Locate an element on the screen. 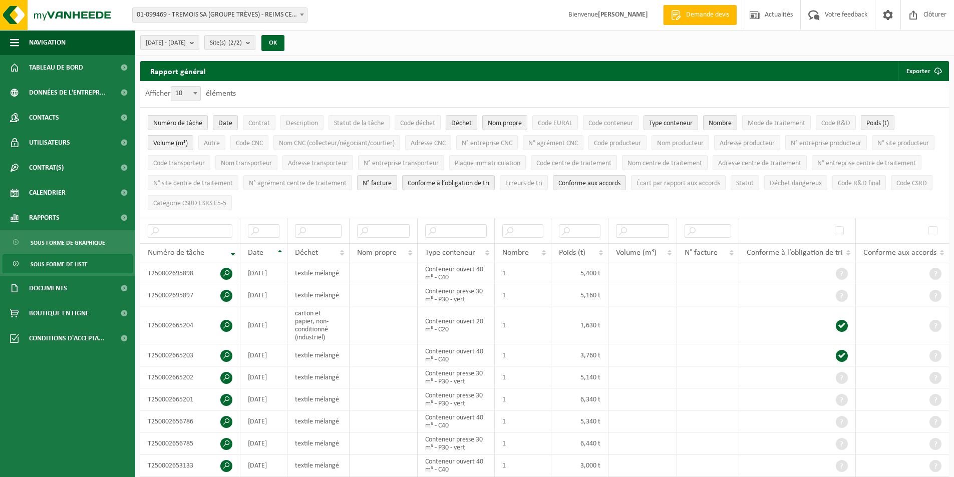 The height and width of the screenshot is (477, 954). span: Code producteur is located at coordinates (617, 143).